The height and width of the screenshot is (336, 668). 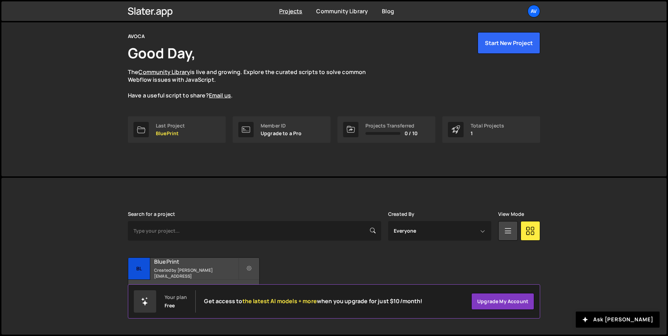 What do you see at coordinates (177, 130) in the screenshot?
I see `a: Last Project BluePrint` at bounding box center [177, 130].